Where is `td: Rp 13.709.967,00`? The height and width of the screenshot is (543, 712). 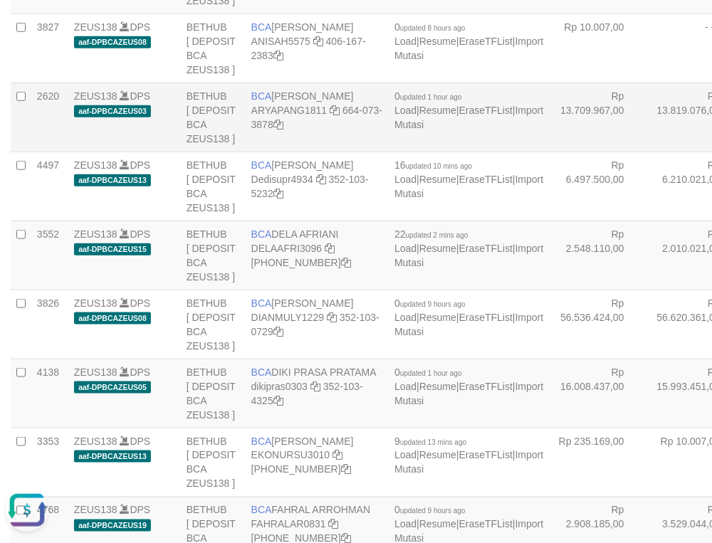
td: Rp 13.709.967,00 is located at coordinates (598, 117).